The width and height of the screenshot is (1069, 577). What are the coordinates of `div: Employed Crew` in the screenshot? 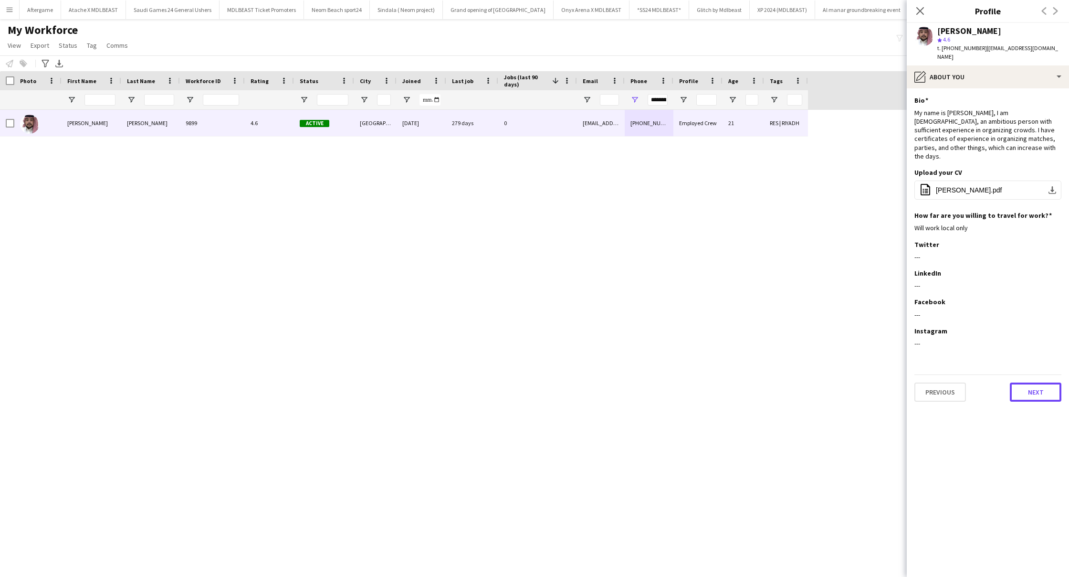 It's located at (698, 123).